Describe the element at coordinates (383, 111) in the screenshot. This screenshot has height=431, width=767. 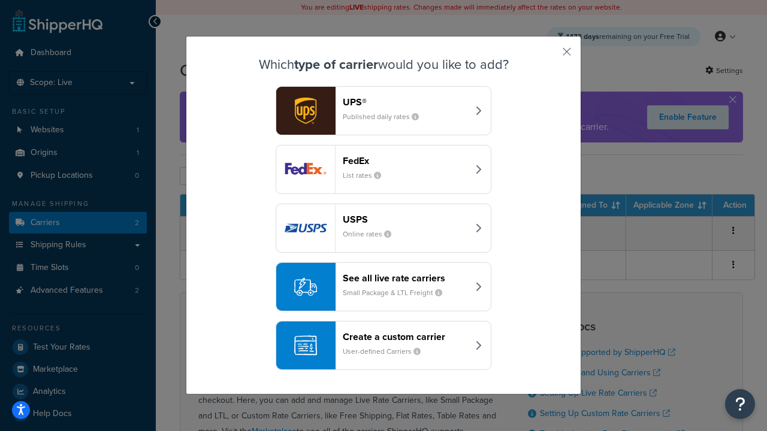
I see `button: ups logoUPS®Published daily rates` at that location.